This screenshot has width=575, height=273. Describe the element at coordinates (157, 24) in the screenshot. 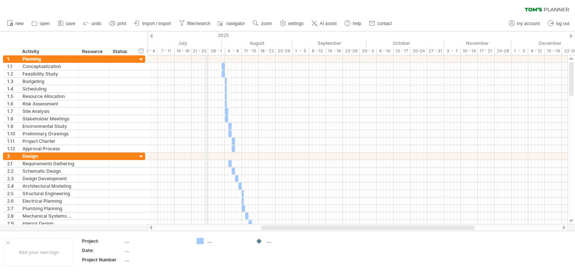

I see `span: import / export` at that location.